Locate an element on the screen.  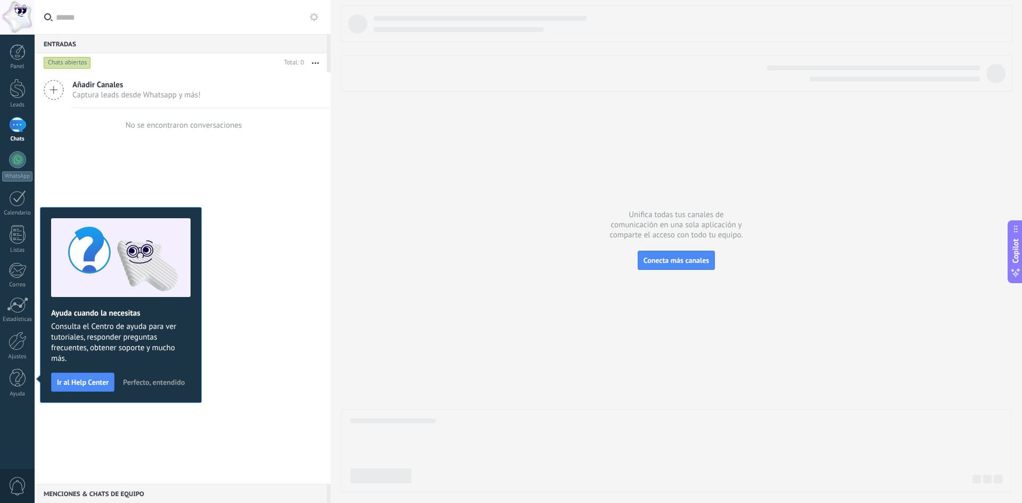
div: Panel is located at coordinates (18, 67).